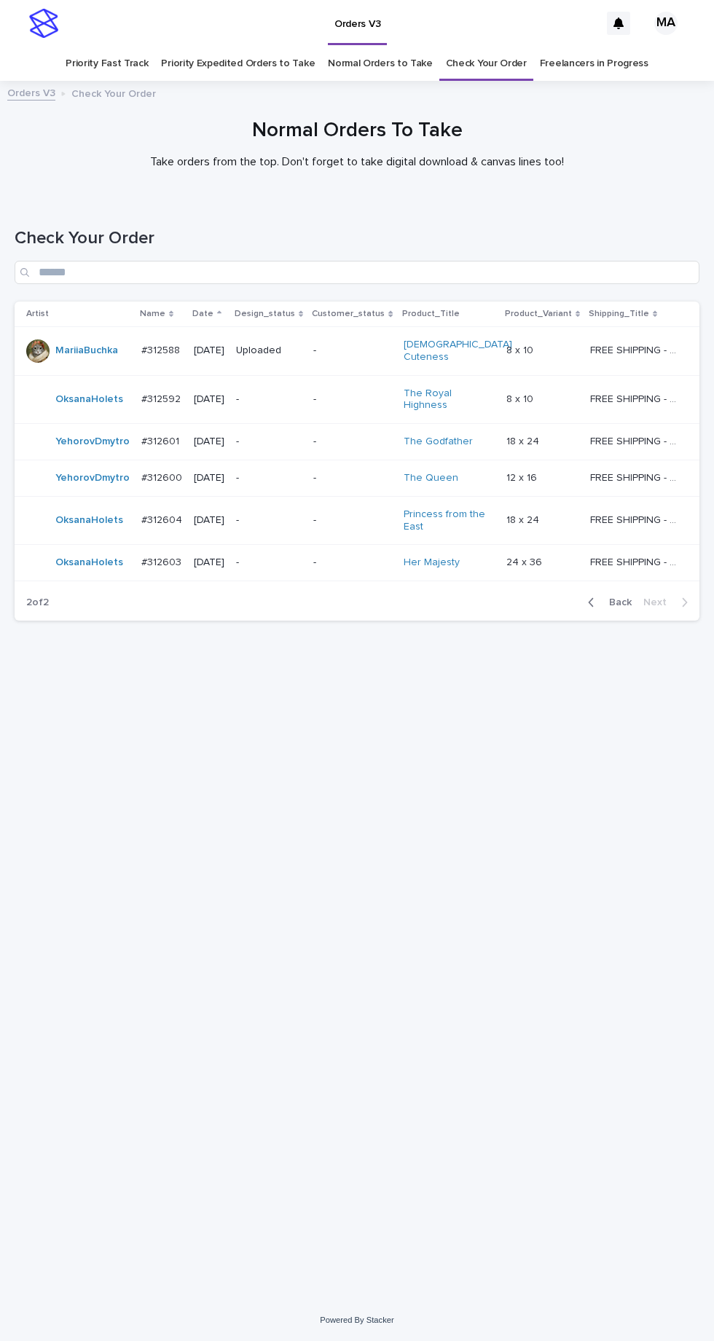 The width and height of the screenshot is (714, 1341). What do you see at coordinates (357, 162) in the screenshot?
I see `p: Take orders from the top. Don't forget to take digital download & canvas lines too!` at bounding box center [357, 162].